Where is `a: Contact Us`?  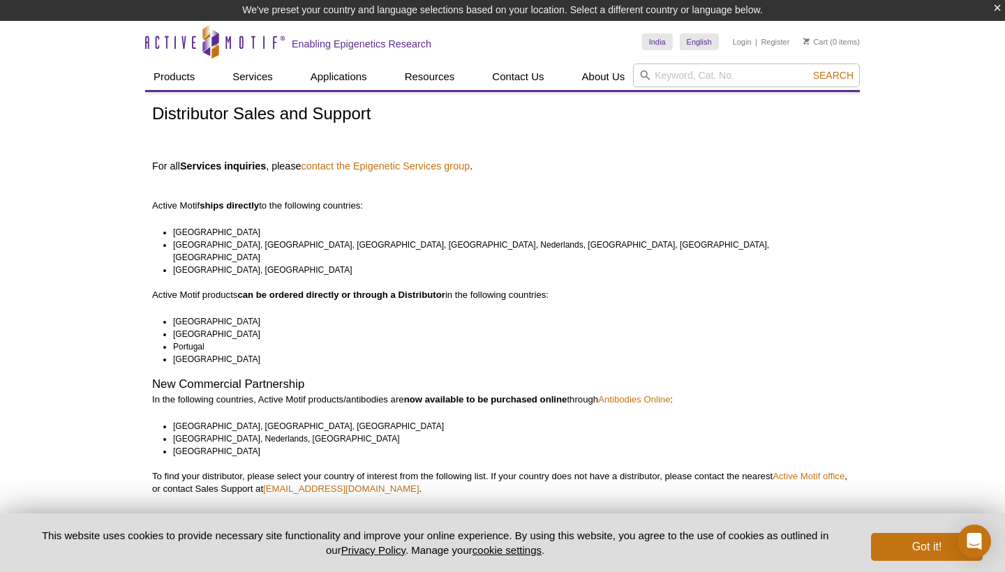 a: Contact Us is located at coordinates (518, 77).